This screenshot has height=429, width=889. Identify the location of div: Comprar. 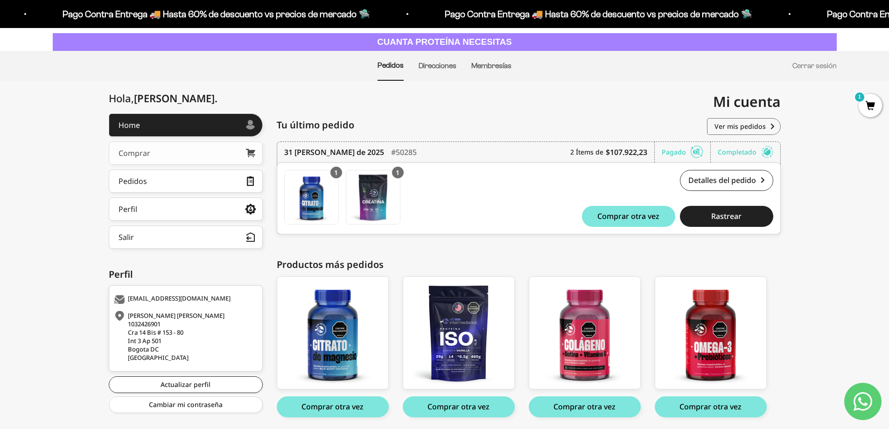
(134, 153).